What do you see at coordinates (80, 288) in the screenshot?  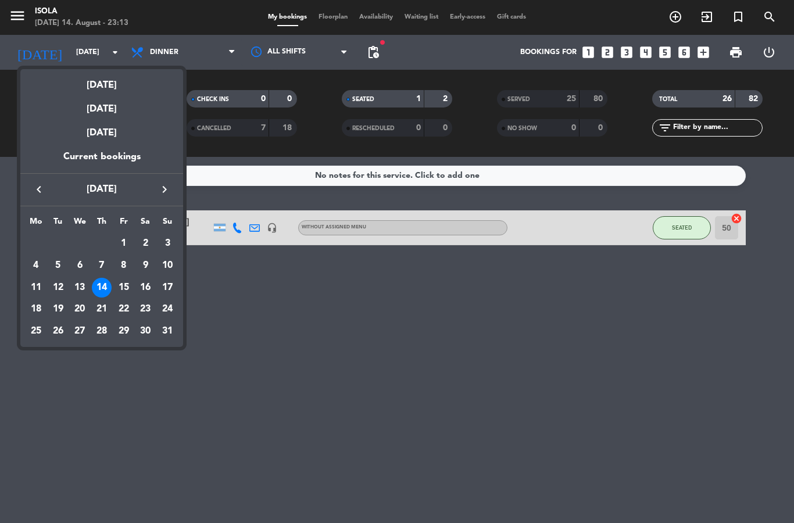 I see `td: August 13, 2025` at bounding box center [80, 288].